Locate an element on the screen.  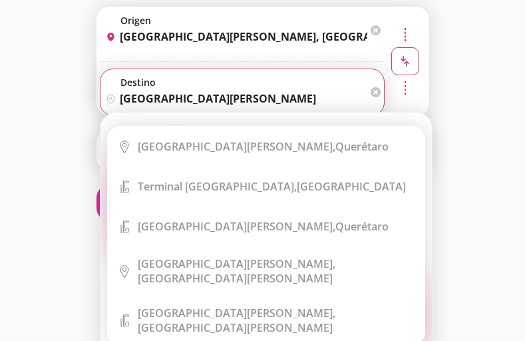
button: Buscar is located at coordinates (263, 202).